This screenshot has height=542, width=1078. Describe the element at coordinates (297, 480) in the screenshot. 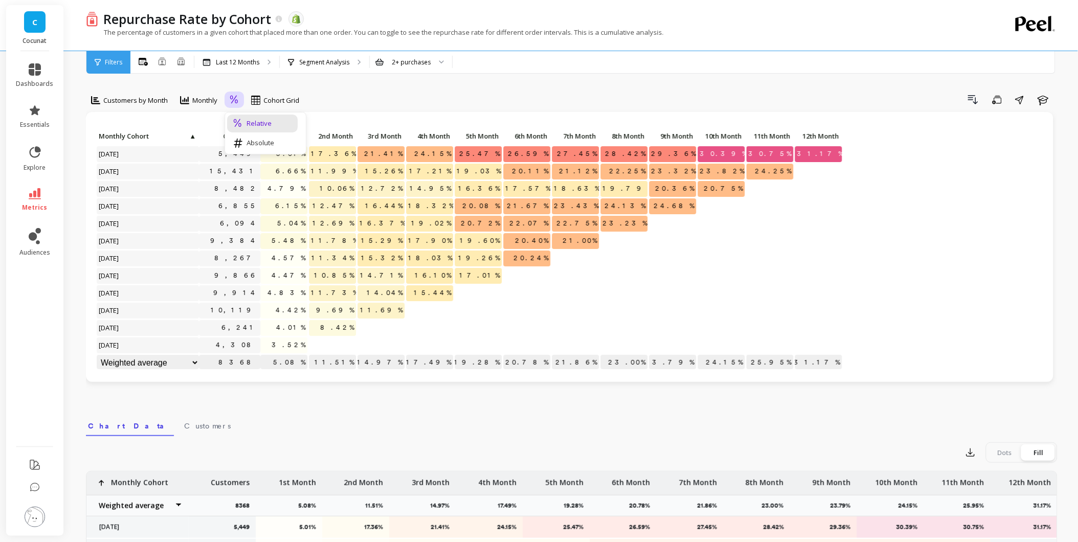

I see `p: 1st Month` at that location.